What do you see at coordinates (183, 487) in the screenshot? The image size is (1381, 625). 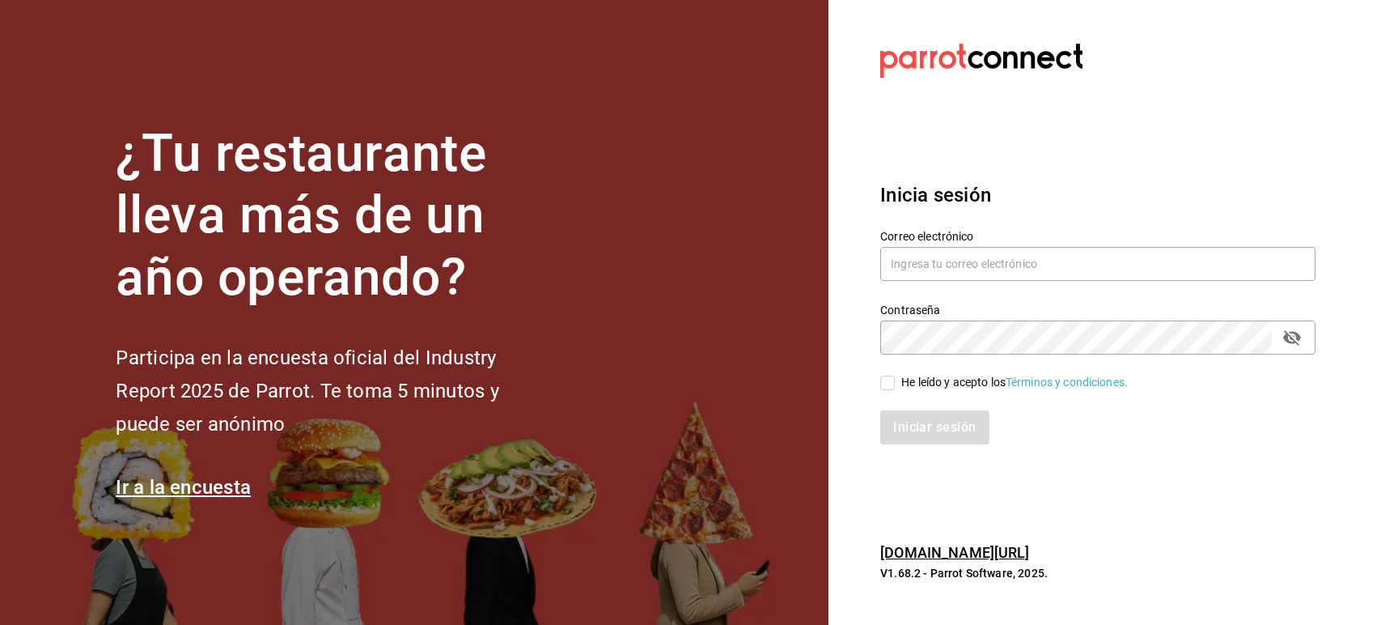 I see `a: Ir a la encuesta` at bounding box center [183, 487].